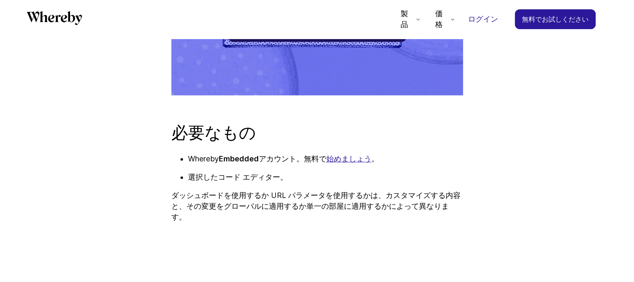 The width and height of the screenshot is (634, 282). Describe the element at coordinates (439, 19) in the screenshot. I see `font: 価格` at that location.